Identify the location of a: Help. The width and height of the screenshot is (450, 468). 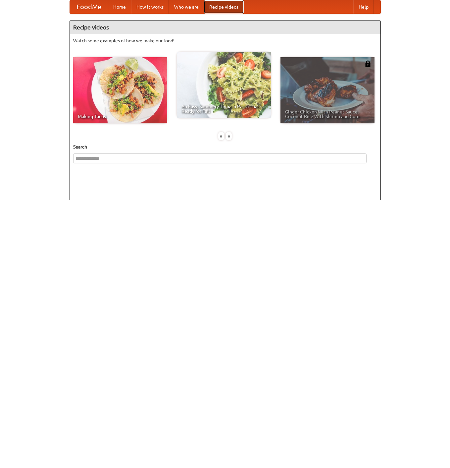
(363, 7).